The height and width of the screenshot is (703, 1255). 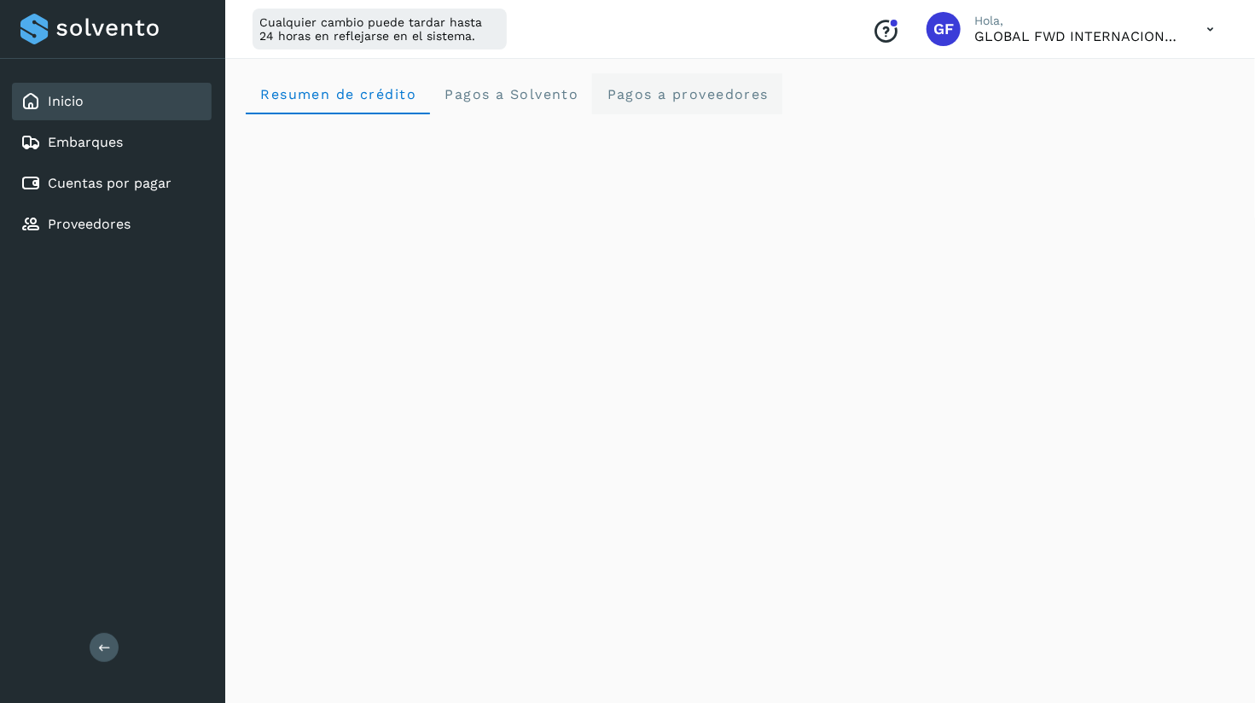 I want to click on p: GLOBAL FWD INTERNACIONAL, so click(x=1077, y=36).